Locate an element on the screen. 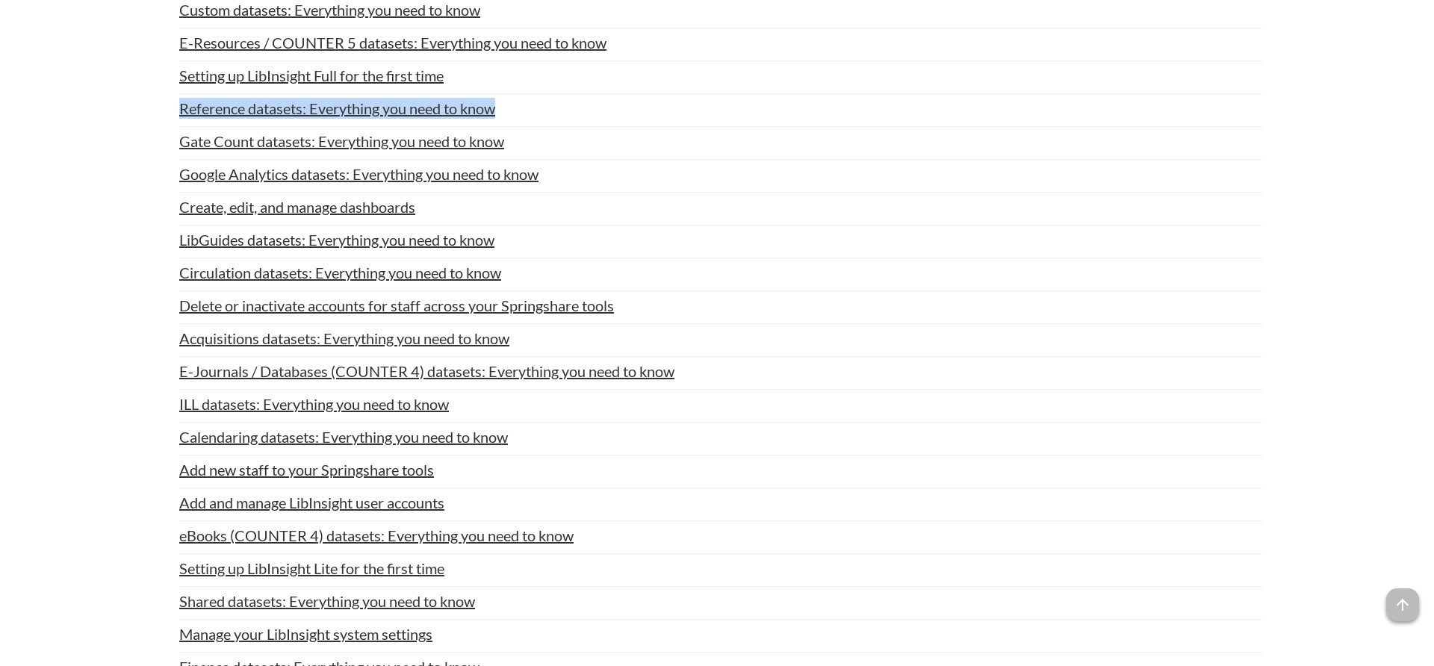 The height and width of the screenshot is (666, 1434). a: Calendaring datasets: Everything you need to know is located at coordinates (344, 437).